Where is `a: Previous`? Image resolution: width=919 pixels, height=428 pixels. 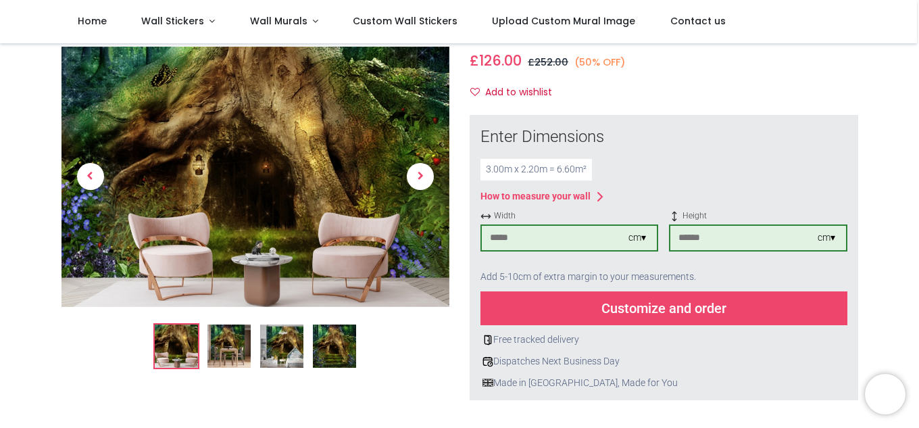
a: Previous is located at coordinates (91, 176).